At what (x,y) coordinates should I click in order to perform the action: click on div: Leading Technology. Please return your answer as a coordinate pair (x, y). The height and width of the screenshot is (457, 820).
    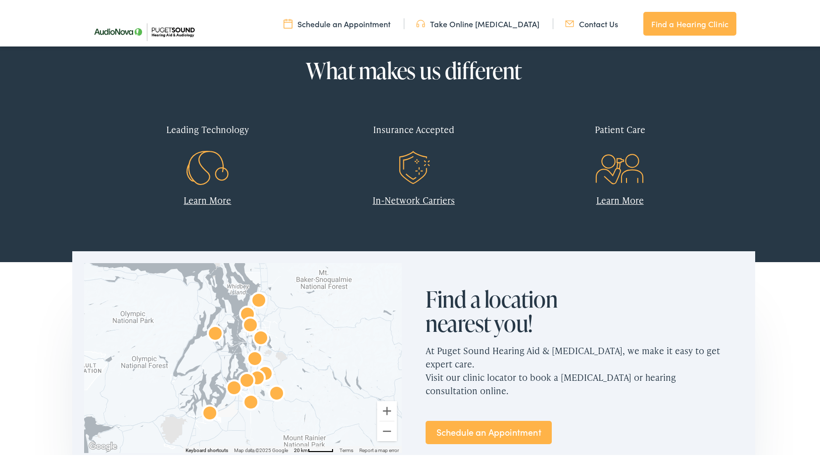
    Looking at the image, I should click on (207, 127).